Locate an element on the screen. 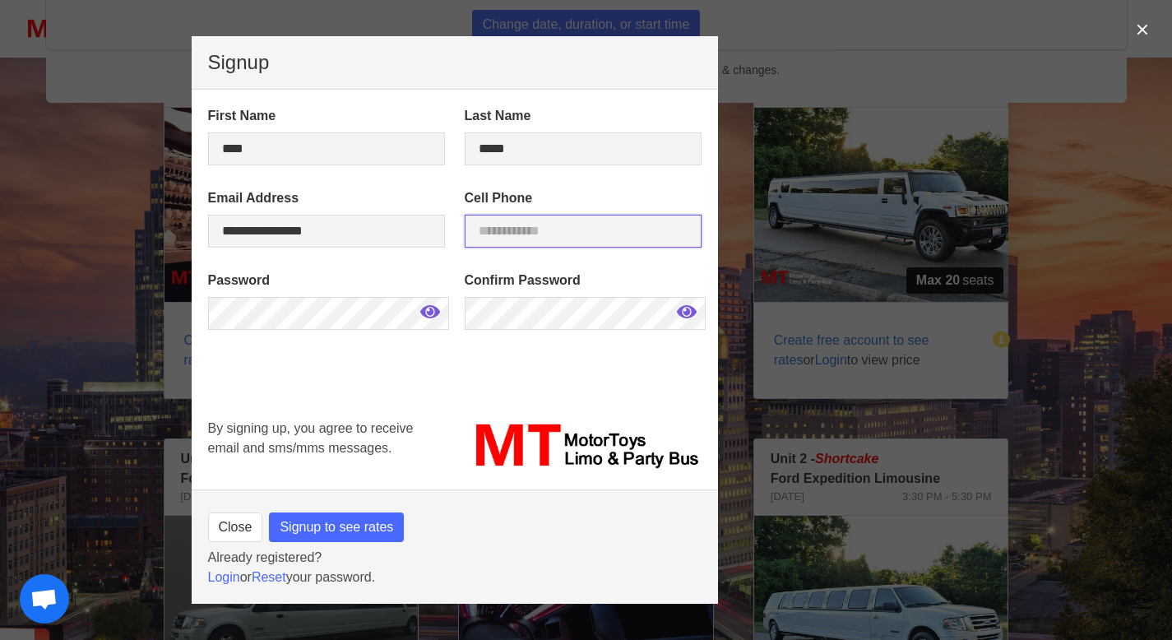  button: Signup to see rates is located at coordinates (336, 527).